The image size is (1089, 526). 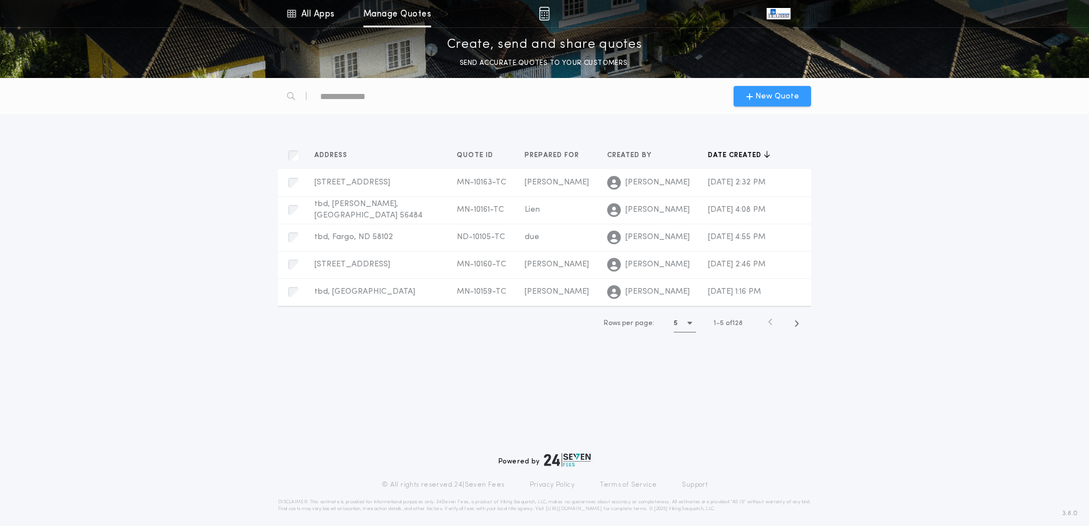 What do you see at coordinates (553, 156) in the screenshot?
I see `button: Prepared for` at bounding box center [553, 156].